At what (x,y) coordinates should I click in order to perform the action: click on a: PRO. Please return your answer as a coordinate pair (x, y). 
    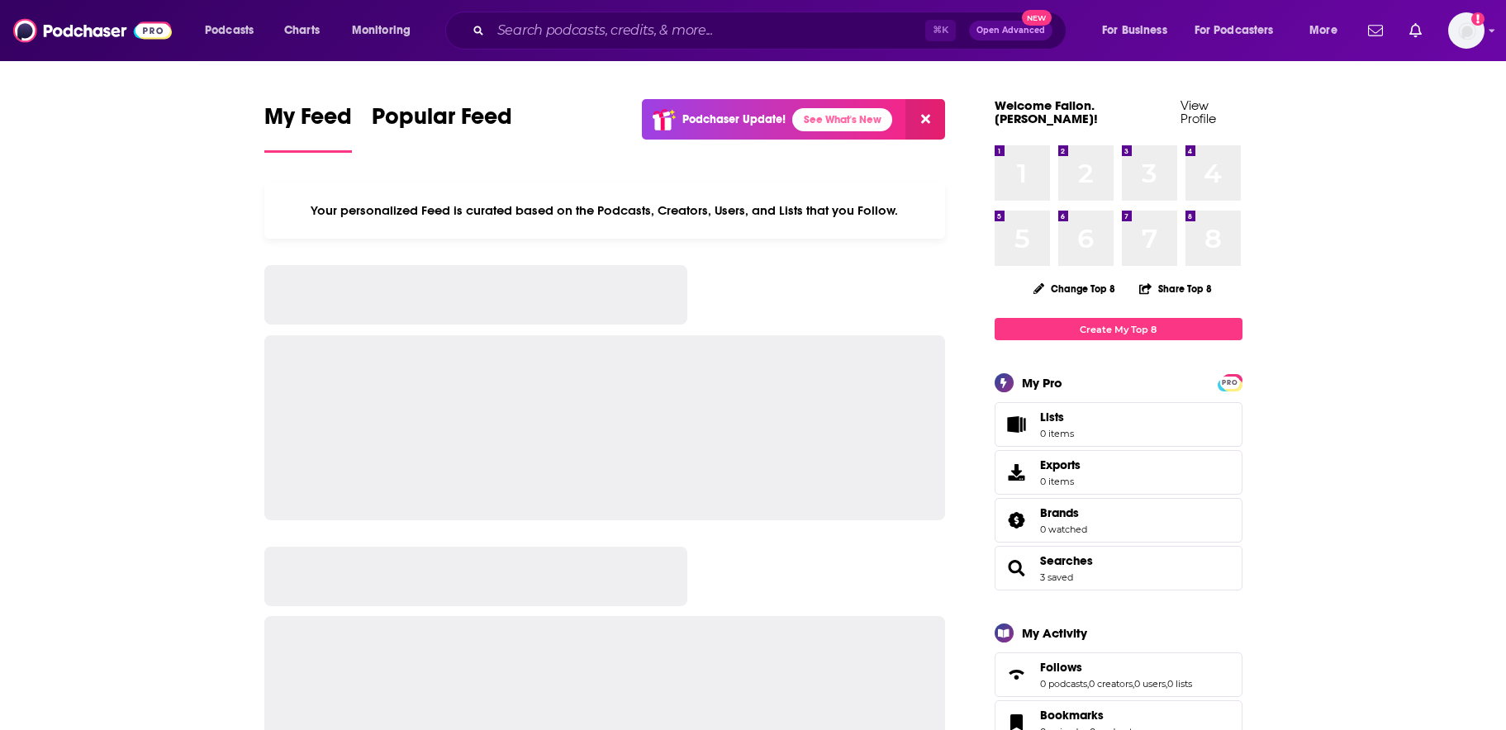
    Looking at the image, I should click on (1230, 382).